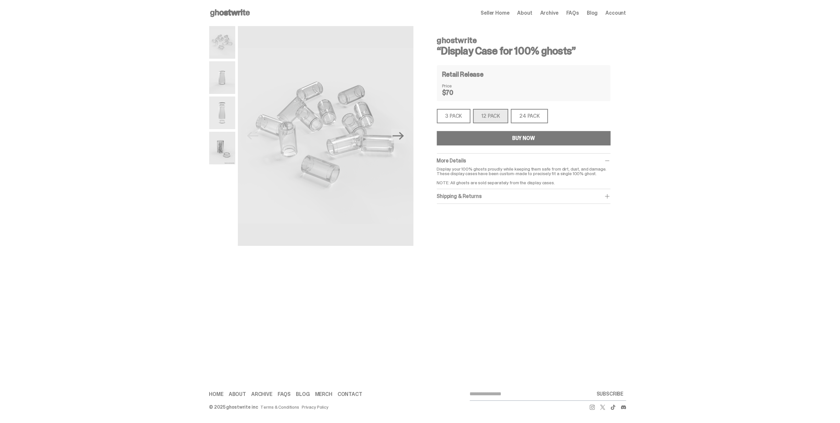 Image resolution: width=840 pixels, height=423 pixels. I want to click on dd: $70, so click(458, 93).